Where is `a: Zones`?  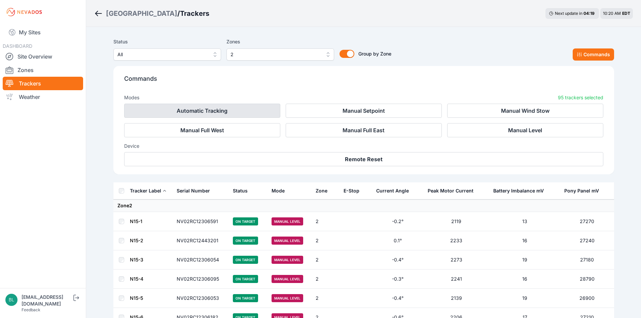
a: Zones is located at coordinates (43, 70).